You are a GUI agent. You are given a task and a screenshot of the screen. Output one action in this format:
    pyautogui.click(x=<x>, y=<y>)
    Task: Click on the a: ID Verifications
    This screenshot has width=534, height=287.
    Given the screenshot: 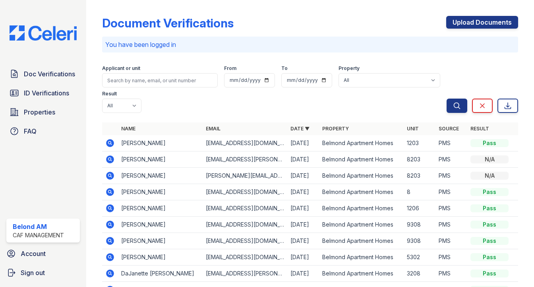 What is the action you would take?
    pyautogui.click(x=43, y=93)
    